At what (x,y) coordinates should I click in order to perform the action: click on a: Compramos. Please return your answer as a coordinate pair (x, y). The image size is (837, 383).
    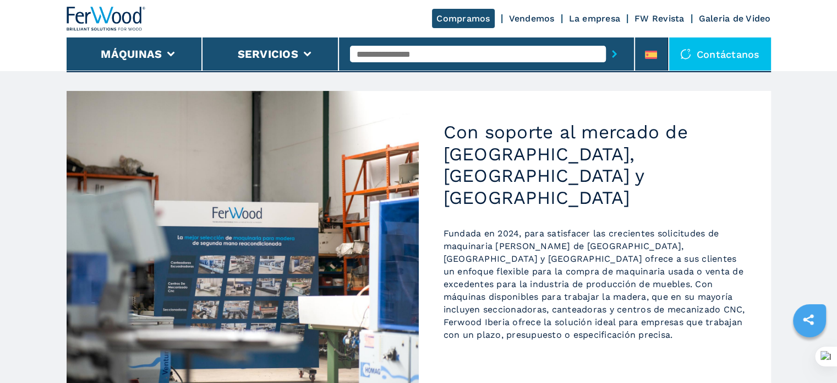
    Looking at the image, I should click on (463, 18).